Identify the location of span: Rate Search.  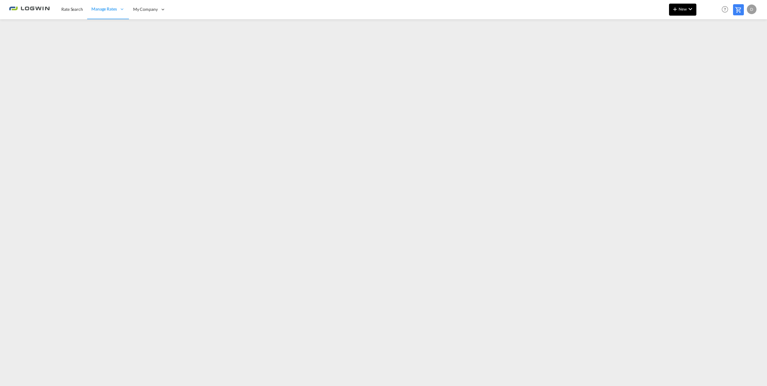
(72, 9).